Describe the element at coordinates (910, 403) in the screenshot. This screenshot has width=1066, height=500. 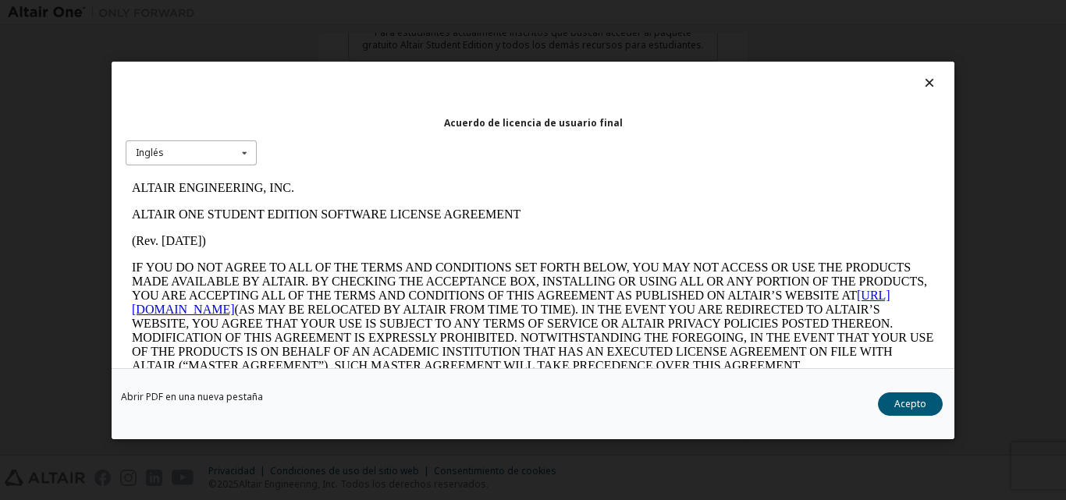
I see `font: Acepto` at that location.